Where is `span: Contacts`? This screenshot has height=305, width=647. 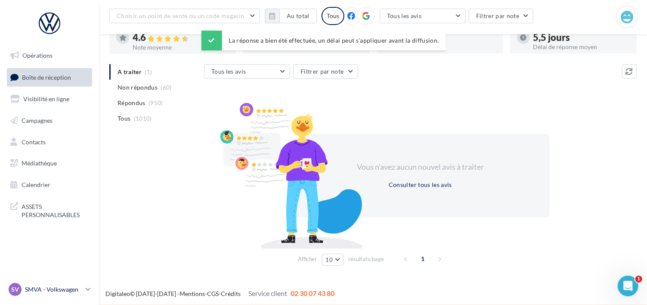 span: Contacts is located at coordinates (34, 141).